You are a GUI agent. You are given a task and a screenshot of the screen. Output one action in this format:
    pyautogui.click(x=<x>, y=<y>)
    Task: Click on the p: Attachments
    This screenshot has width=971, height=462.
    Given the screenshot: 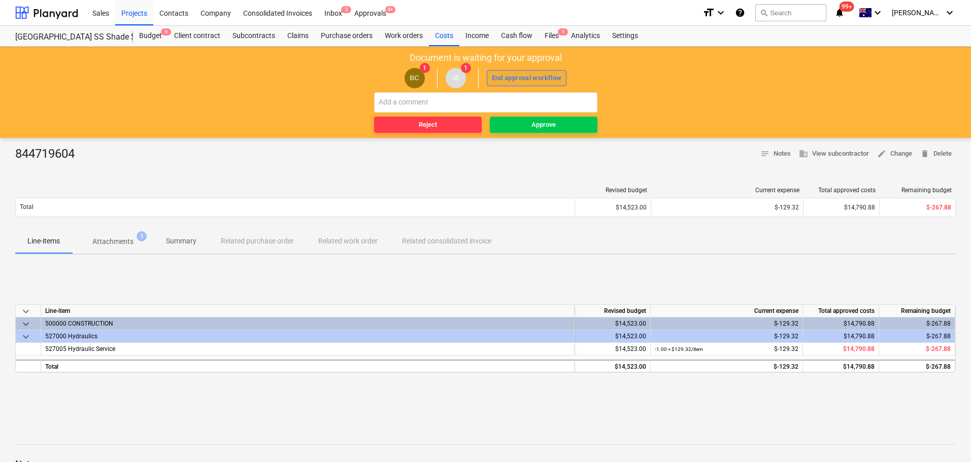 What is the action you would take?
    pyautogui.click(x=113, y=242)
    